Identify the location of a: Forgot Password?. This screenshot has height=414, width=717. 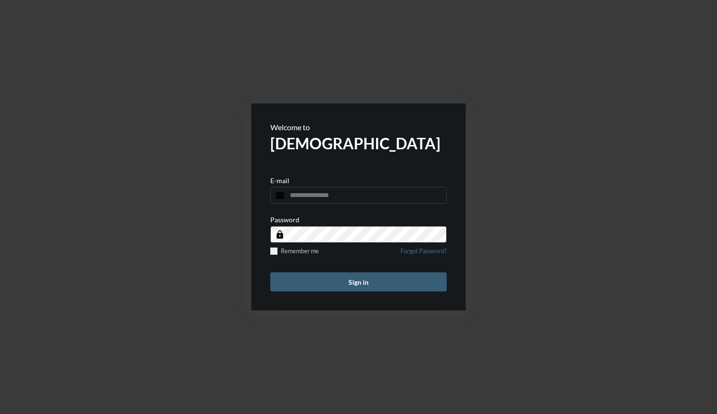
(424, 254).